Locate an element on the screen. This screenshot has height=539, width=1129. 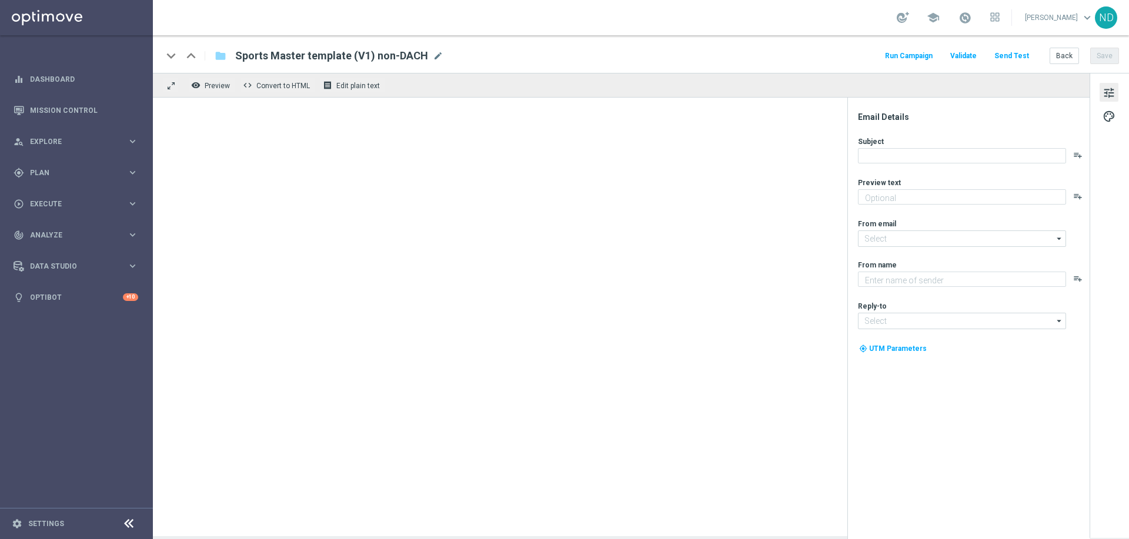
button: Back is located at coordinates (1065, 56).